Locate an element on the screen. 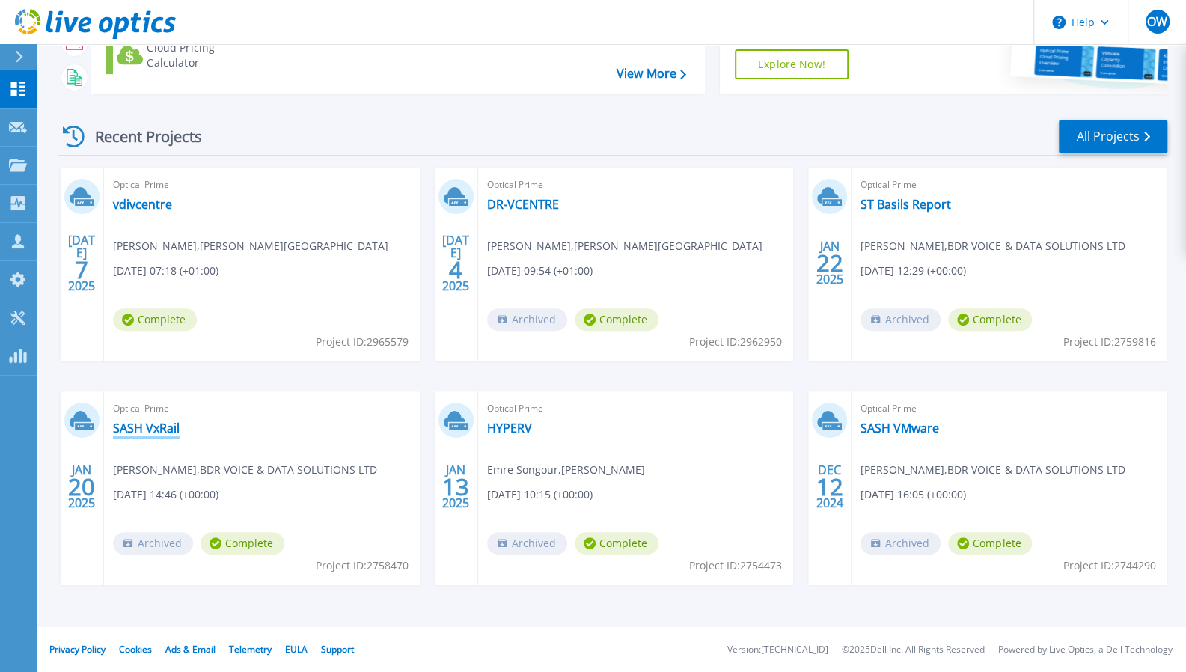 The image size is (1186, 672). div: Recent Projects is located at coordinates (140, 136).